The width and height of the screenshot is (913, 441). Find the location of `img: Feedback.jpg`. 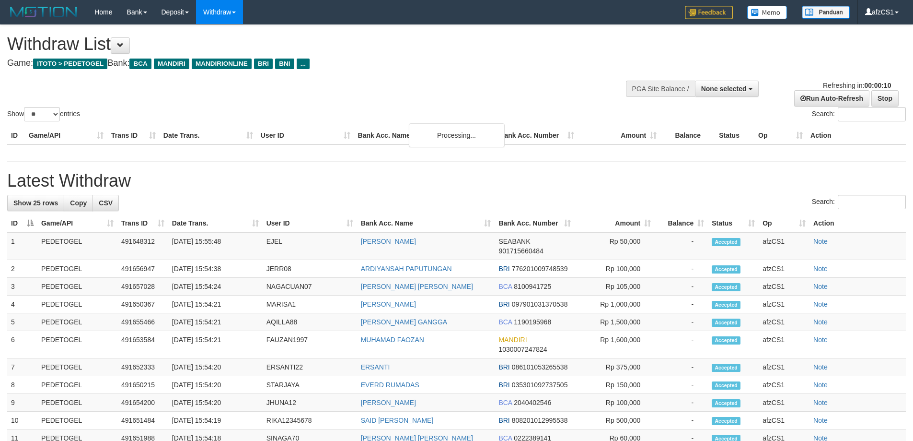

img: Feedback.jpg is located at coordinates (709, 12).